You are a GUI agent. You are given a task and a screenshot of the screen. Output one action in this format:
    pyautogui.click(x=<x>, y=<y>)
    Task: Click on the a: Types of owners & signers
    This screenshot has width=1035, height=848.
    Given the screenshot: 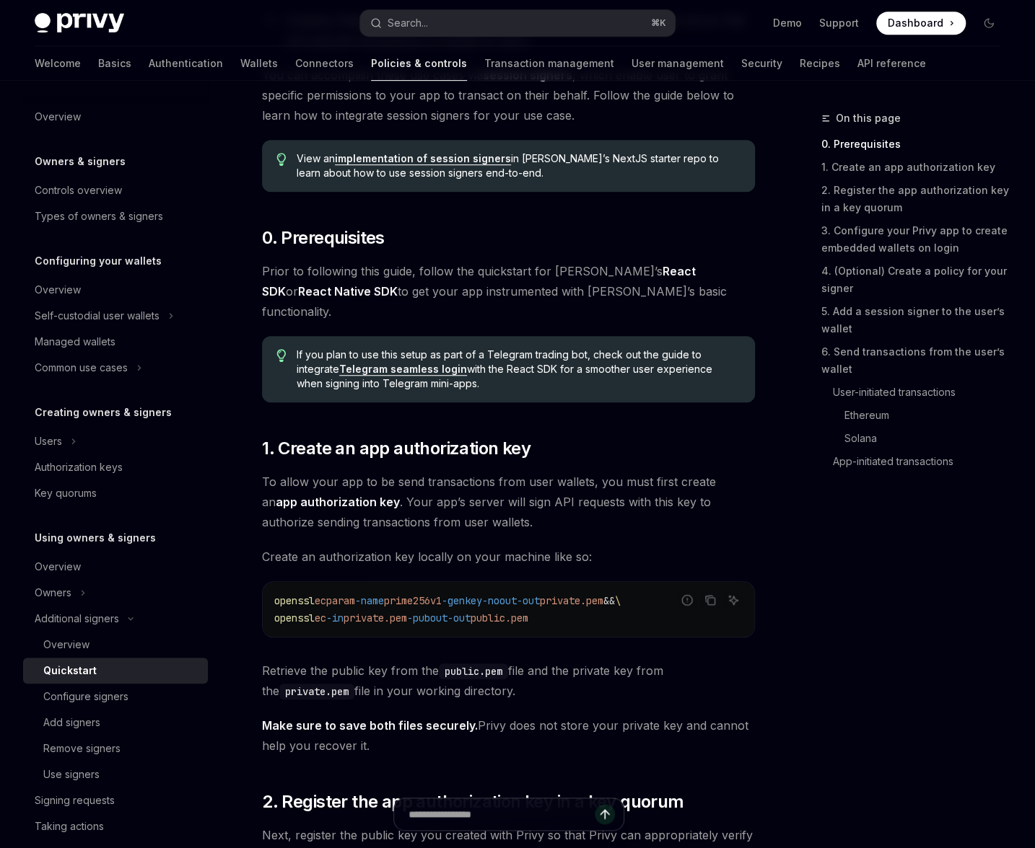 What is the action you would take?
    pyautogui.click(x=115, y=216)
    